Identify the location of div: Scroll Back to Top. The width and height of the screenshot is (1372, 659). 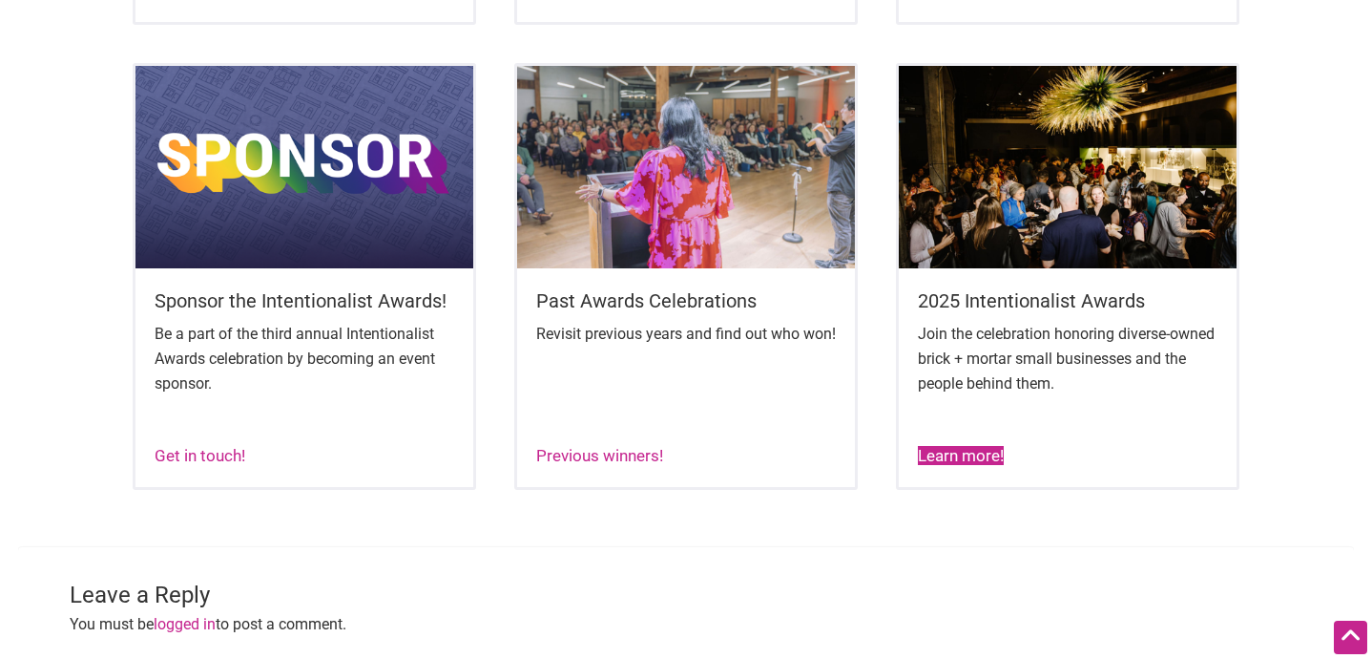
(1350, 637).